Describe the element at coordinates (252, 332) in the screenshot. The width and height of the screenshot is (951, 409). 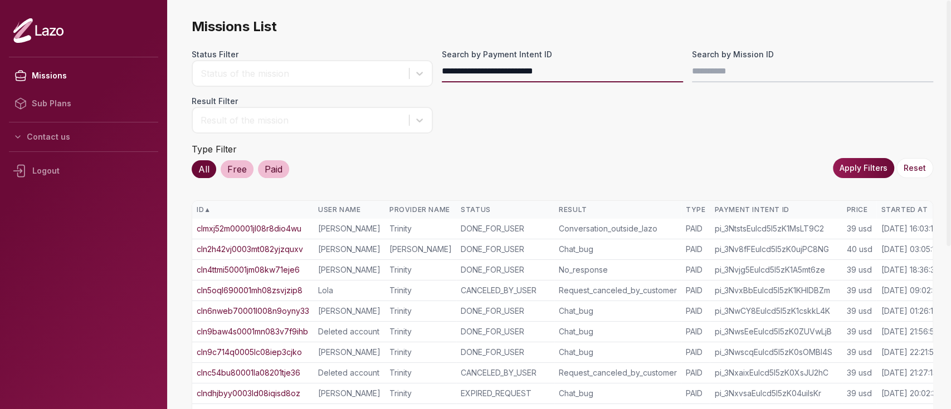
I see `a: cln9baw4s0001mn083v7f9ihb` at that location.